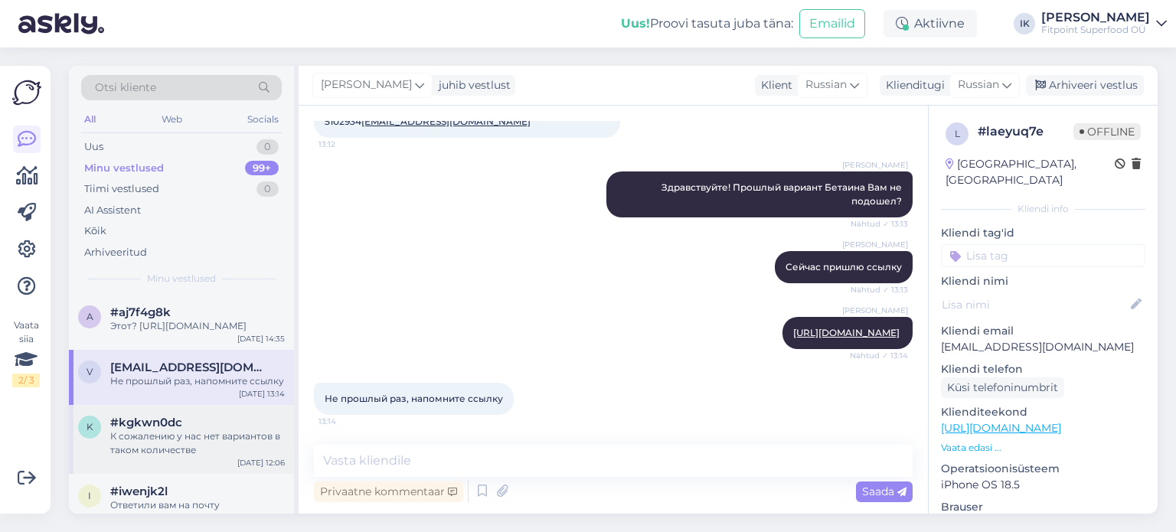 The image size is (1176, 532). I want to click on span: Здравствуйте! Прошлый вариант Бетаина Вам не подошел?, so click(782, 194).